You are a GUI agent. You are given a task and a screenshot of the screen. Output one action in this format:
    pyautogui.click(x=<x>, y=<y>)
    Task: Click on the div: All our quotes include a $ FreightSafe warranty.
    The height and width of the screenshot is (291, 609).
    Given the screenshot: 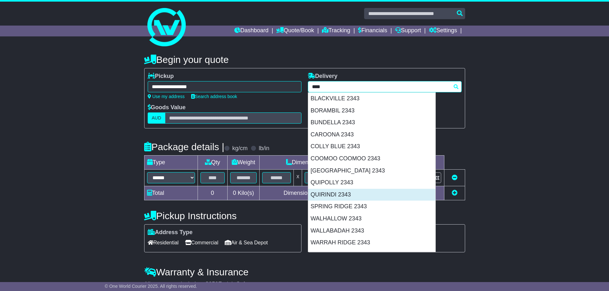 What is the action you would take?
    pyautogui.click(x=304, y=284)
    